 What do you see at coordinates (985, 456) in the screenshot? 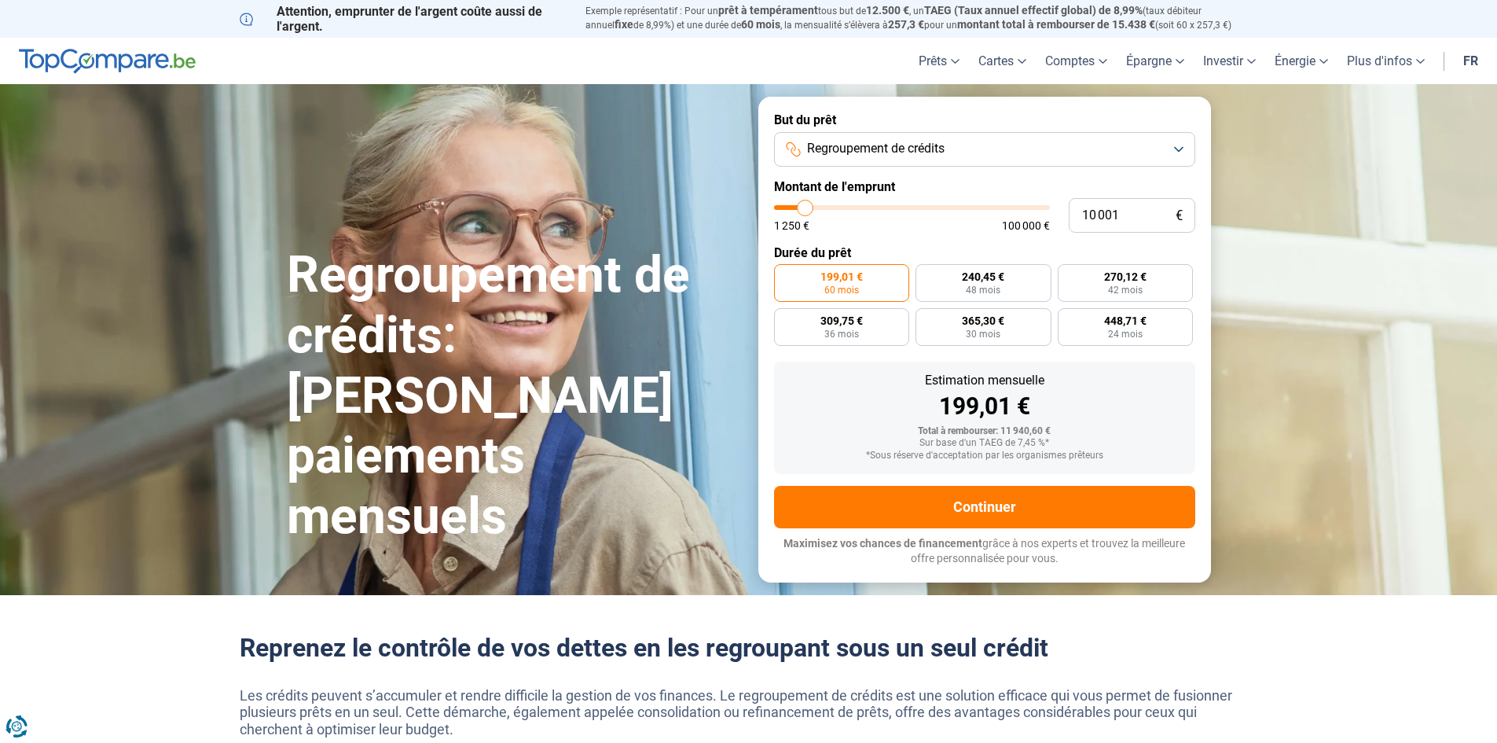
I see `div: *Sous réserve d'acceptation par les organismes prêteurs` at bounding box center [985, 456].